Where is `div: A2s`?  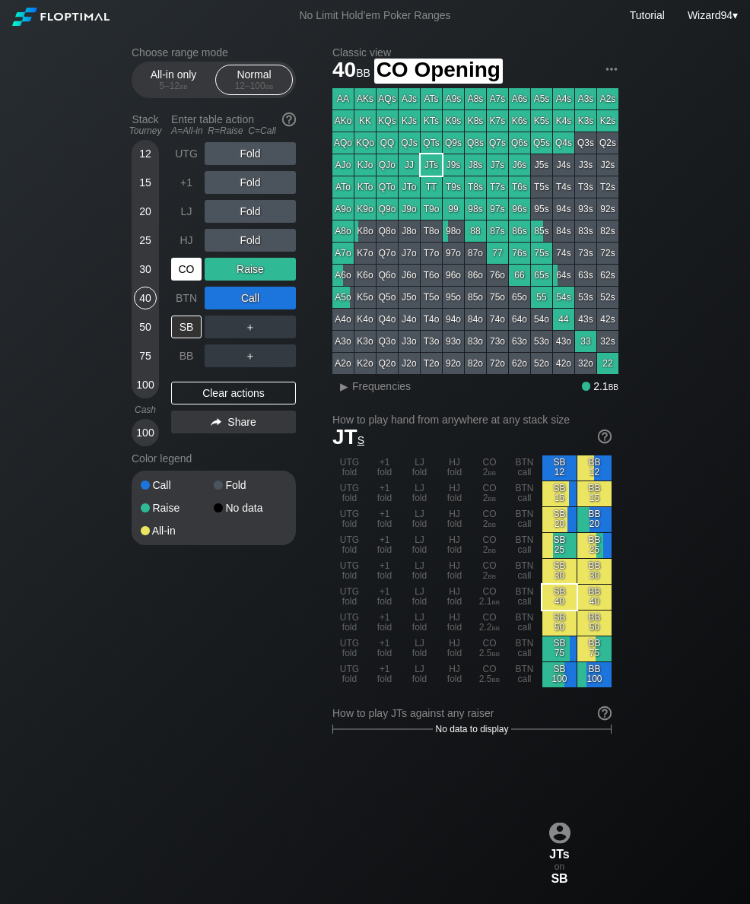
div: A2s is located at coordinates (608, 99).